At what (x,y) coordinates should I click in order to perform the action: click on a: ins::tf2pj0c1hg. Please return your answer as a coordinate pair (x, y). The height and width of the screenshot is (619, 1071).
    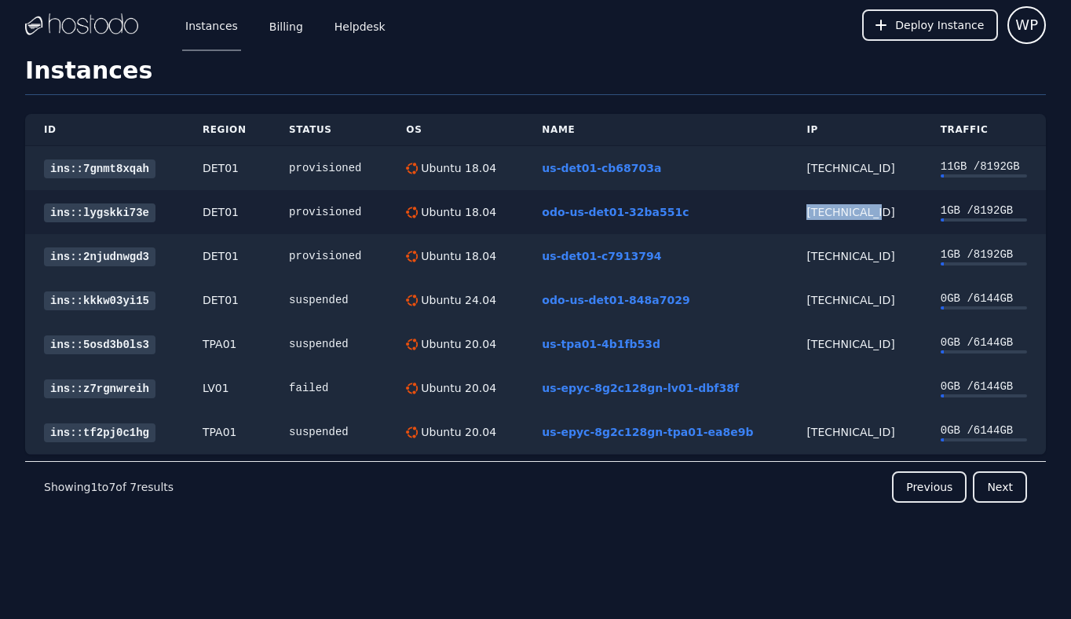
    Looking at the image, I should click on (100, 432).